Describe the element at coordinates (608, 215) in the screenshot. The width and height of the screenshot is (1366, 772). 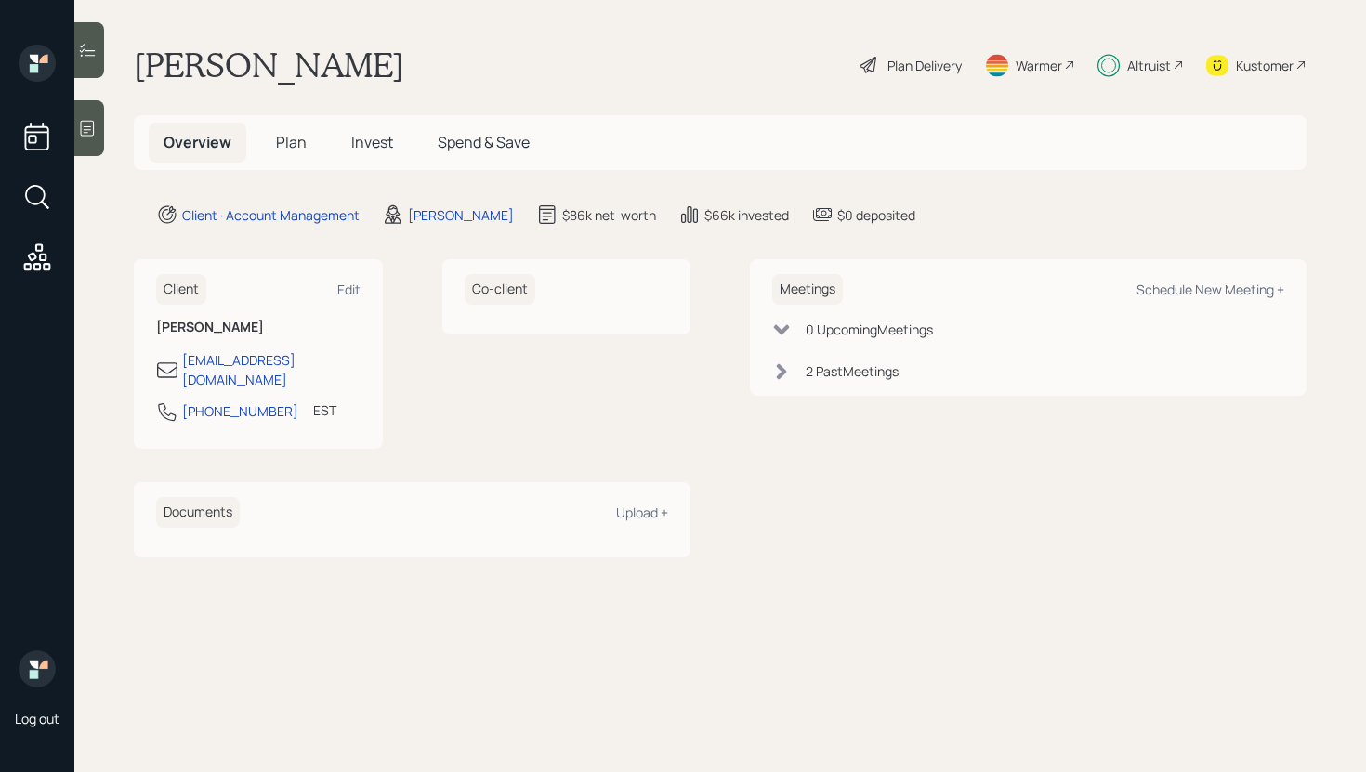
I see `div: $86k net-worth` at that location.